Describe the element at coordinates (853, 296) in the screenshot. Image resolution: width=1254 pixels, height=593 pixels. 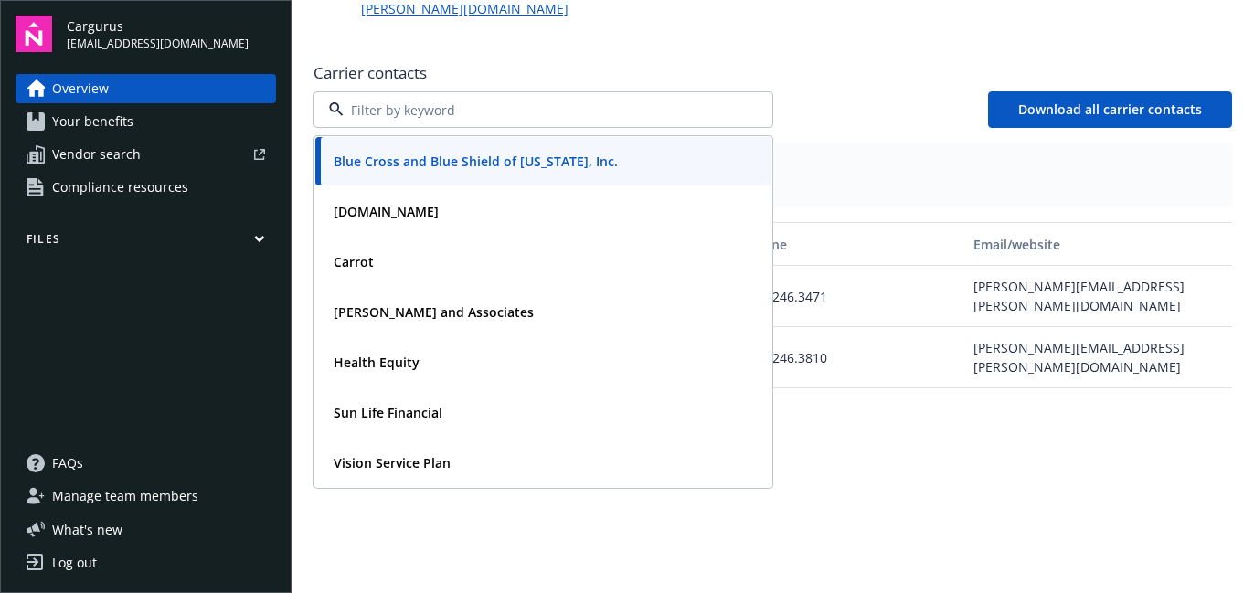
I see `div: 617.246.3471` at that location.